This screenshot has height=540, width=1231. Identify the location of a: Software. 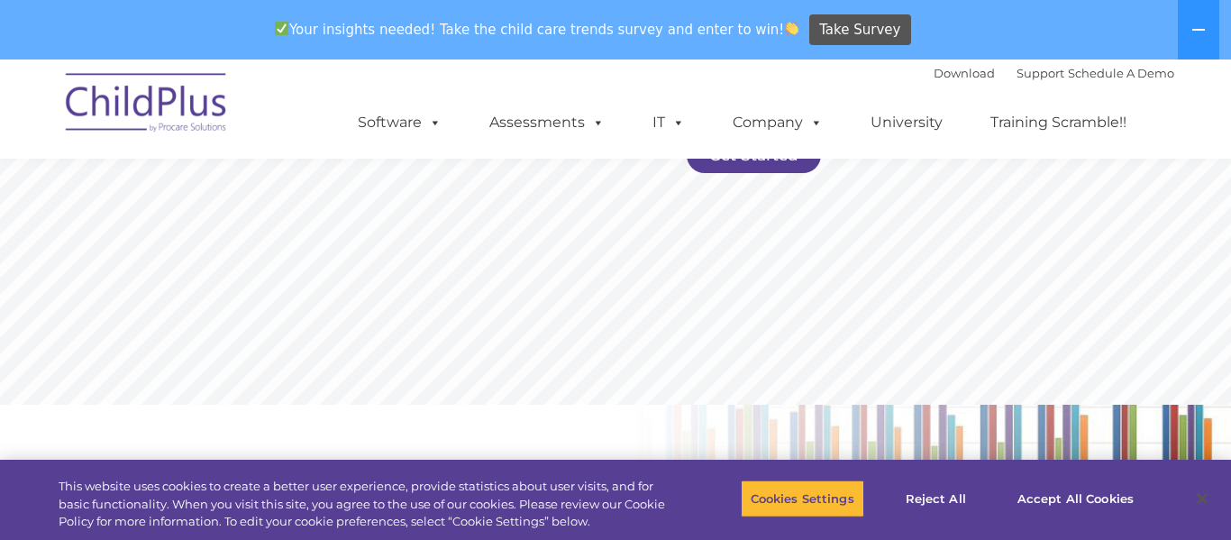
(399, 123).